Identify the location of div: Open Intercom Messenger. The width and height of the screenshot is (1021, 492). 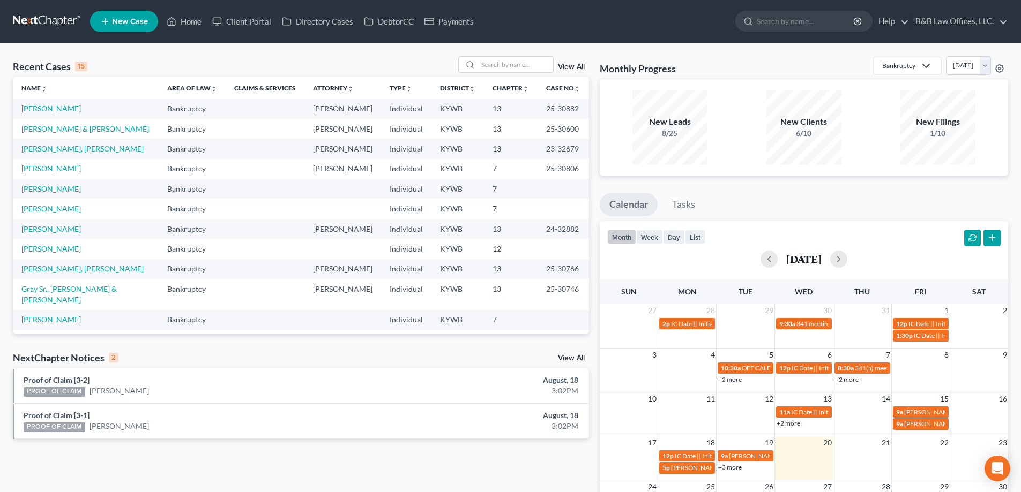
(997, 469).